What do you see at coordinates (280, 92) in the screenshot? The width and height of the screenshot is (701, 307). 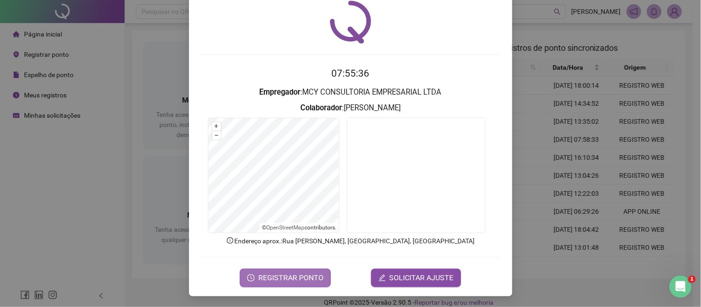 I see `strong: Empregador` at bounding box center [280, 92].